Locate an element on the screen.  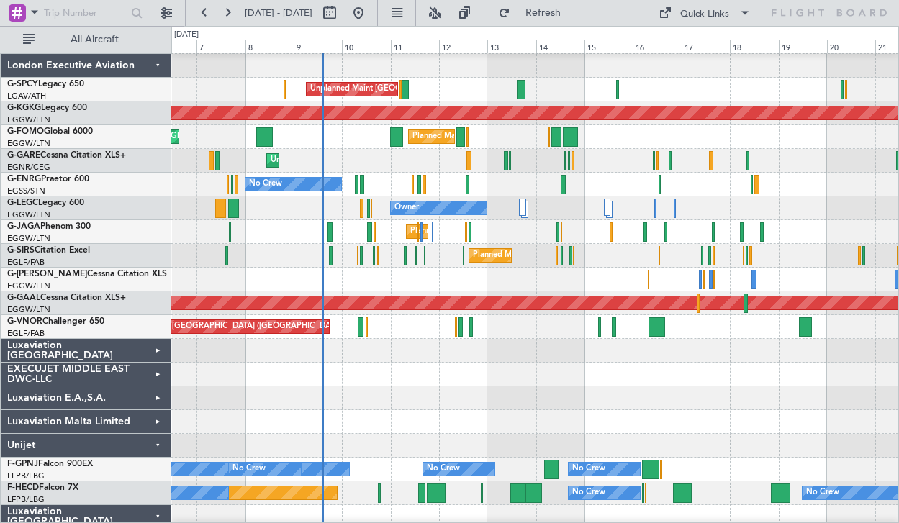
div: 19 is located at coordinates (803, 46).